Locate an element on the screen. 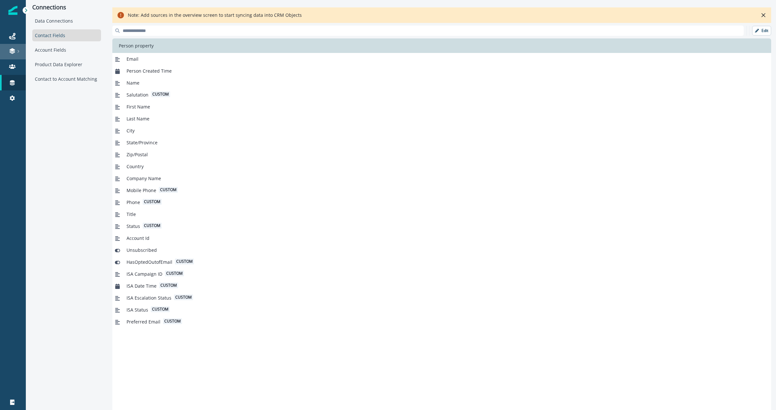 This screenshot has width=776, height=410. span: First Name is located at coordinates (138, 107).